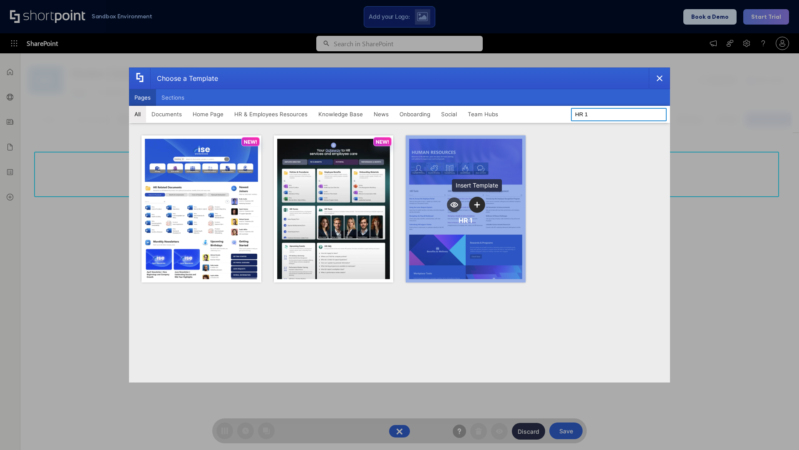  I want to click on button: Social, so click(449, 114).